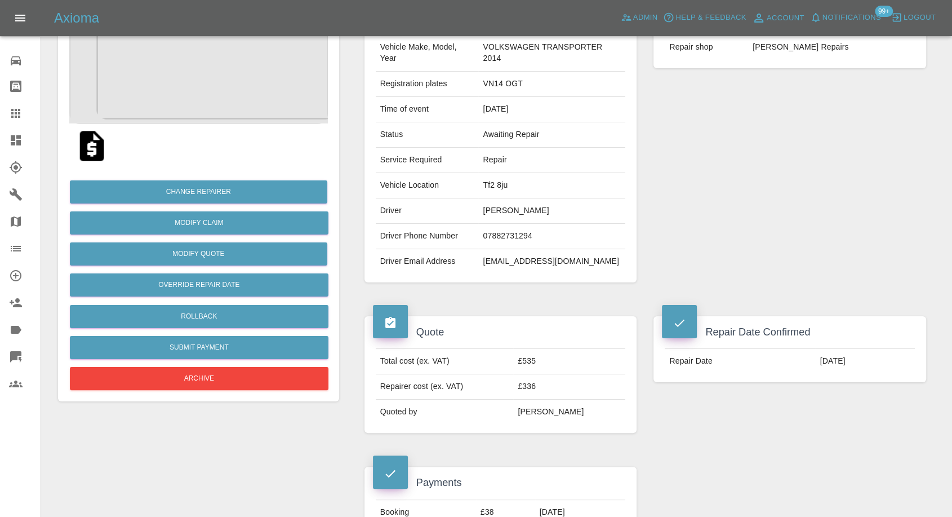 This screenshot has width=952, height=517. Describe the element at coordinates (427, 84) in the screenshot. I see `td: Registration plates` at that location.